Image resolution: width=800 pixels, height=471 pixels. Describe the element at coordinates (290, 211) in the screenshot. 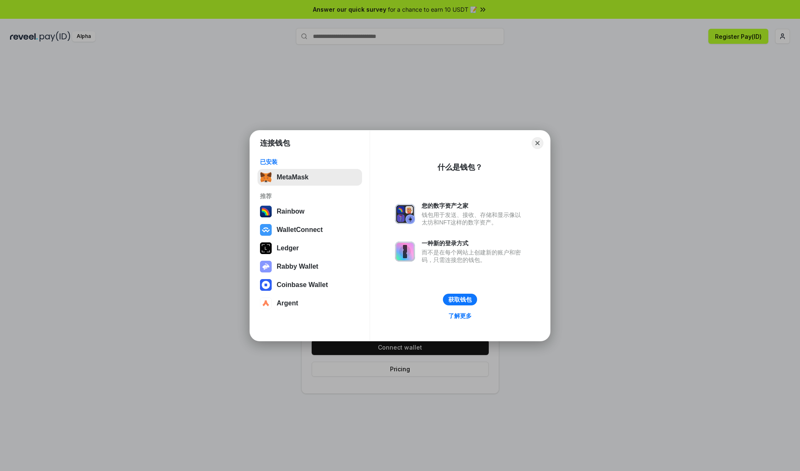

I see `div: Rainbow` at that location.